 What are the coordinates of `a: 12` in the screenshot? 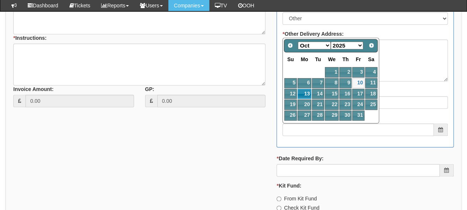 It's located at (290, 94).